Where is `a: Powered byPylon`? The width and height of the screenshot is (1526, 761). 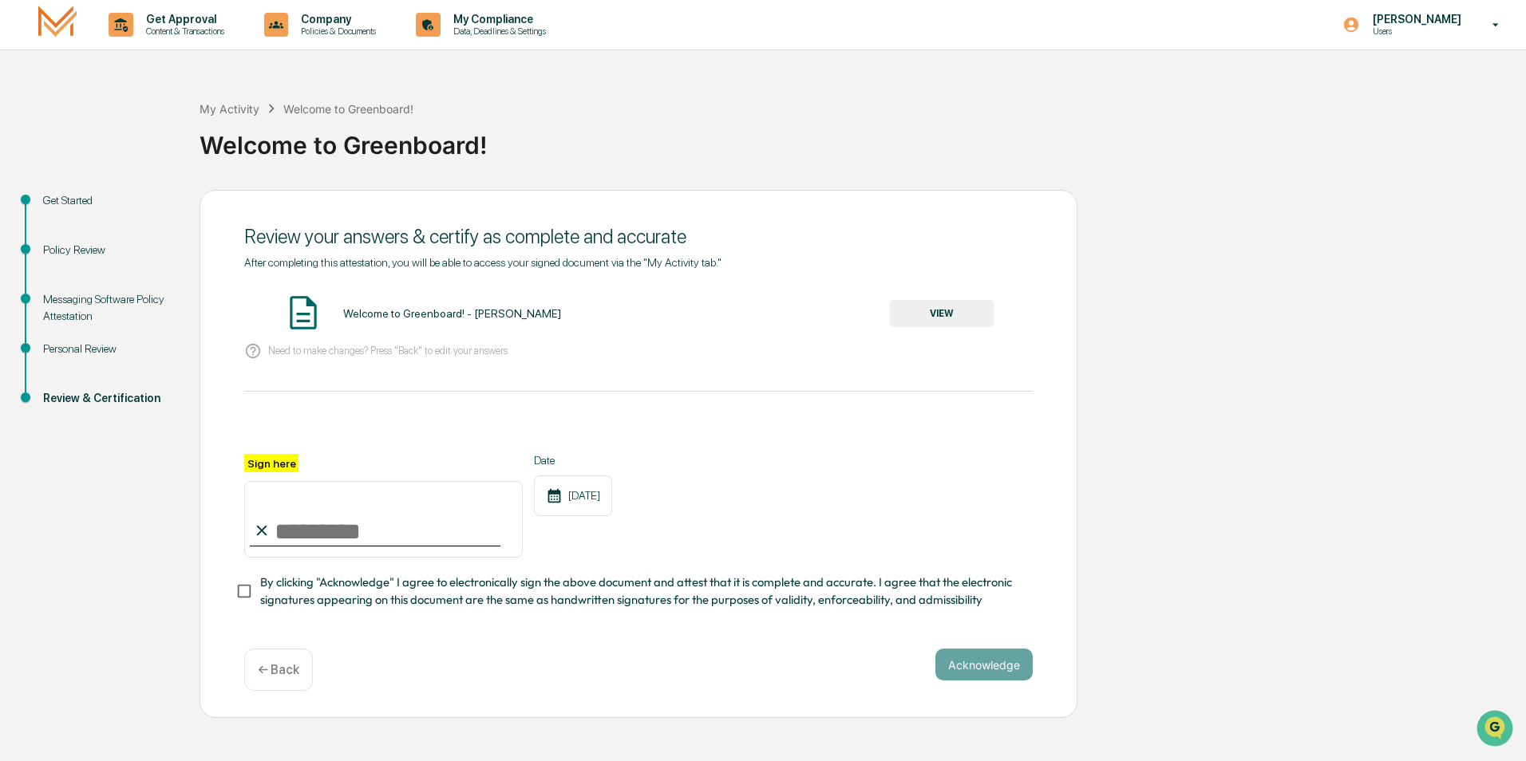 a: Powered byPylon is located at coordinates (152, 276).